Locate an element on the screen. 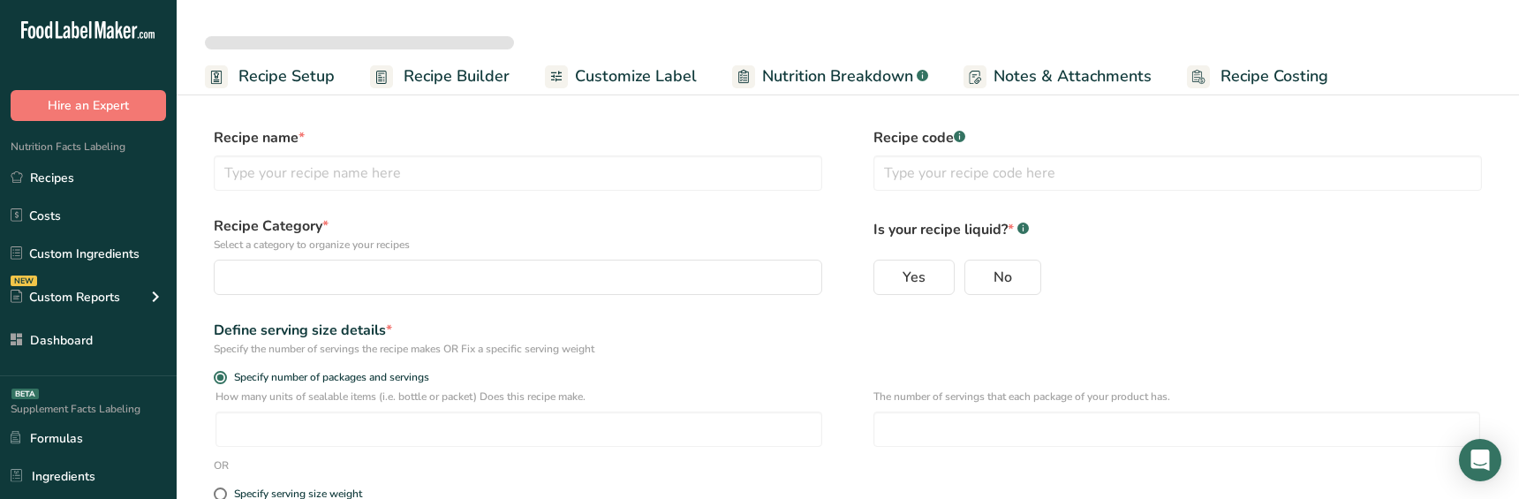 The image size is (1519, 499). a: Nutrition Breakdown is located at coordinates (830, 76).